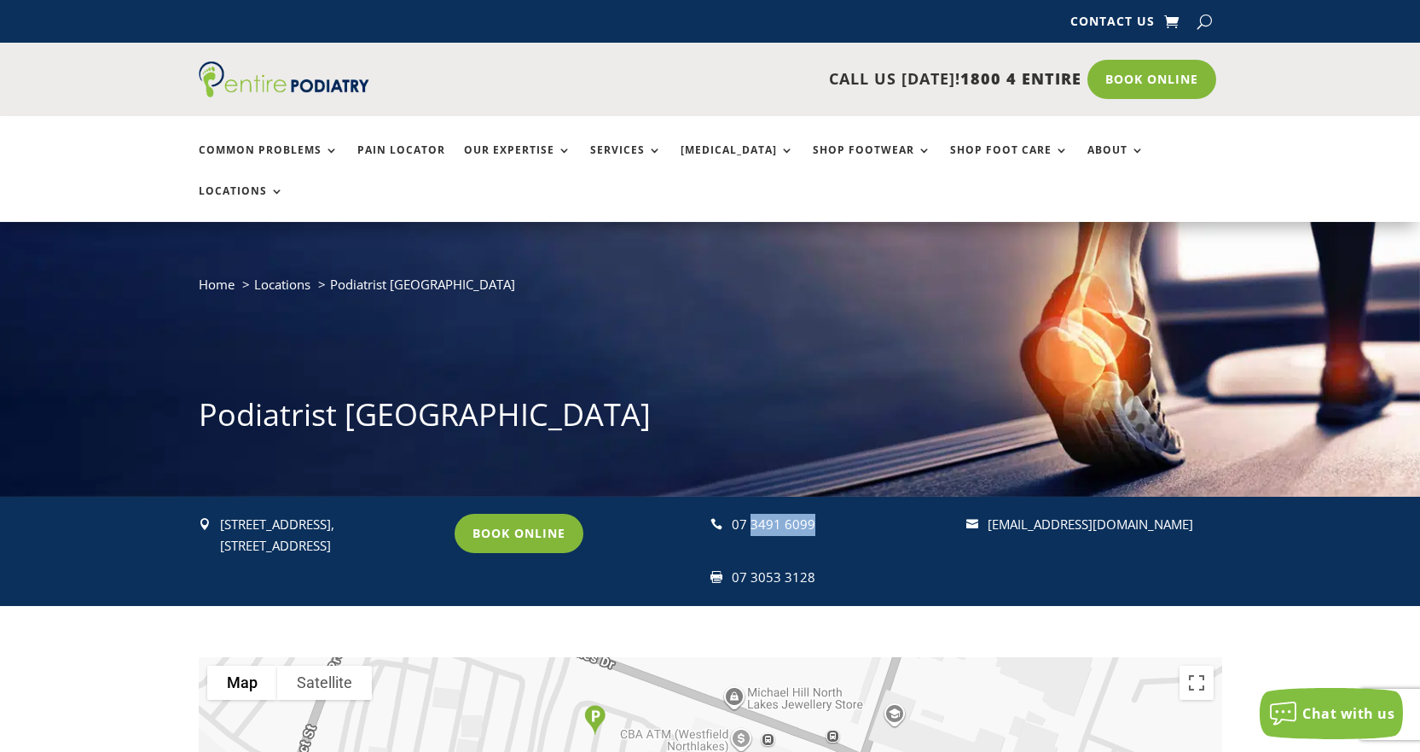 The width and height of the screenshot is (1420, 752). What do you see at coordinates (401, 162) in the screenshot?
I see `a: Pain Locator` at bounding box center [401, 162].